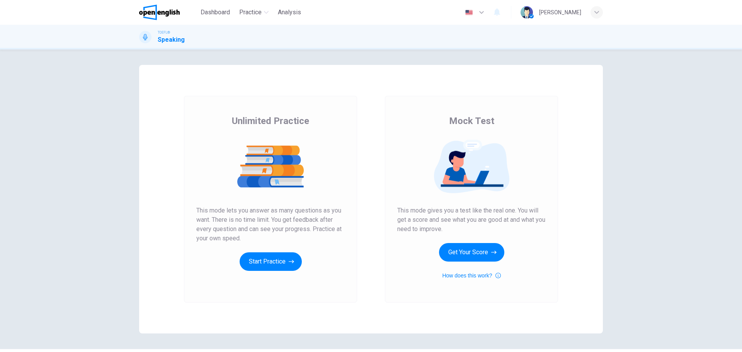 Image resolution: width=742 pixels, height=352 pixels. I want to click on button: How does this work?, so click(471, 276).